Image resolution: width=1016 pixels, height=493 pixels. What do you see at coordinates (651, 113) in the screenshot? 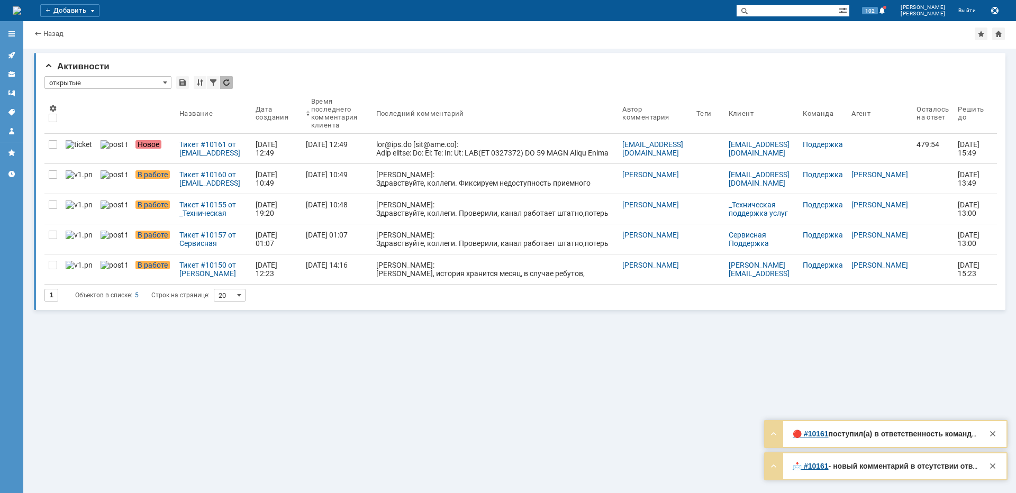
I see `div: Автор комментария` at bounding box center [651, 113].